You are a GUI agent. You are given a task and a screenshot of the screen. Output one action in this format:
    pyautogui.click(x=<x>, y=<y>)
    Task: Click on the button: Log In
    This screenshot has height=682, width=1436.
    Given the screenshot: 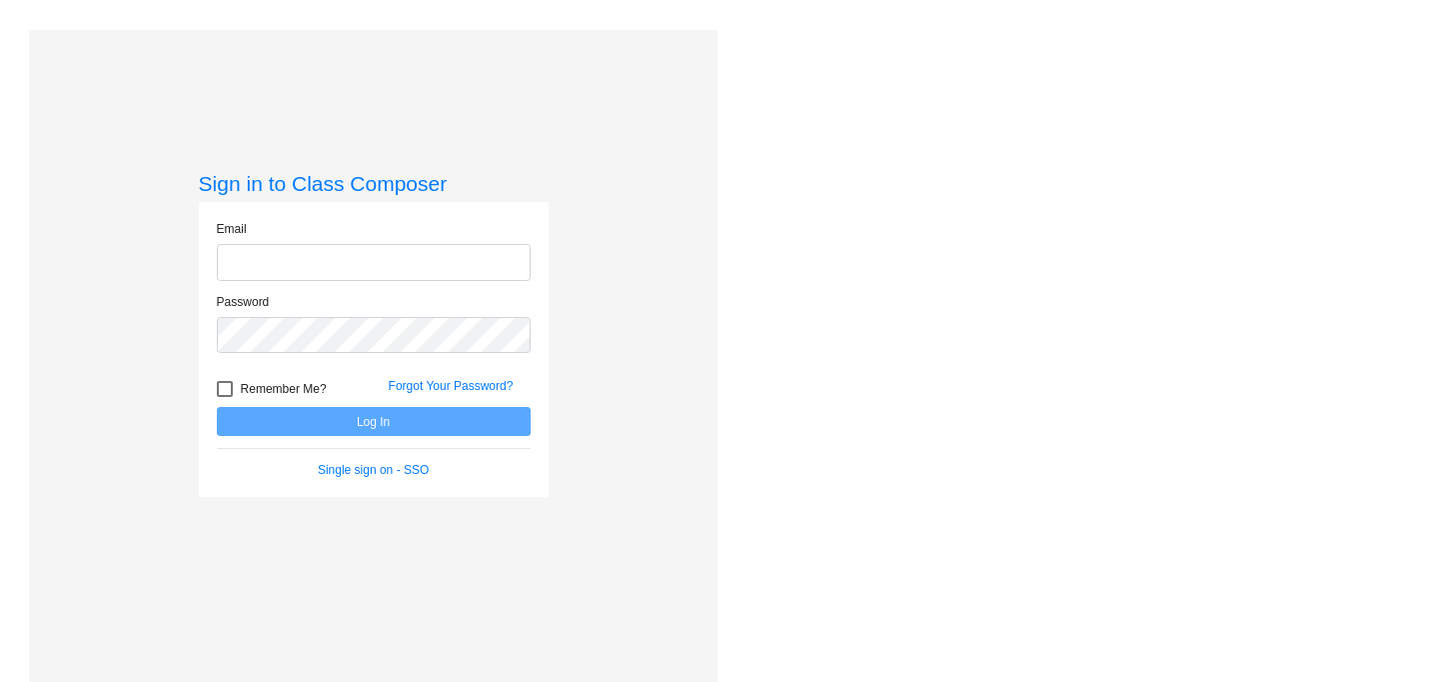 What is the action you would take?
    pyautogui.click(x=374, y=421)
    